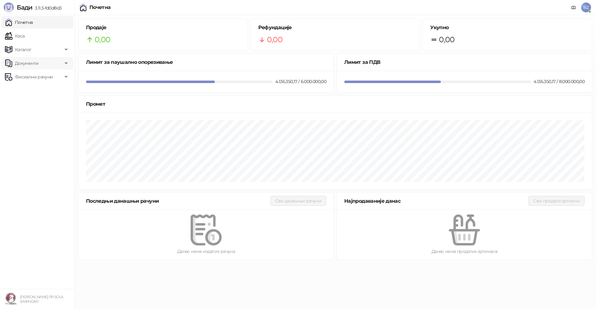 Image resolution: width=596 pixels, height=309 pixels. What do you see at coordinates (206, 62) in the screenshot?
I see `div: Лимит за паушално опорезивање` at bounding box center [206, 62].